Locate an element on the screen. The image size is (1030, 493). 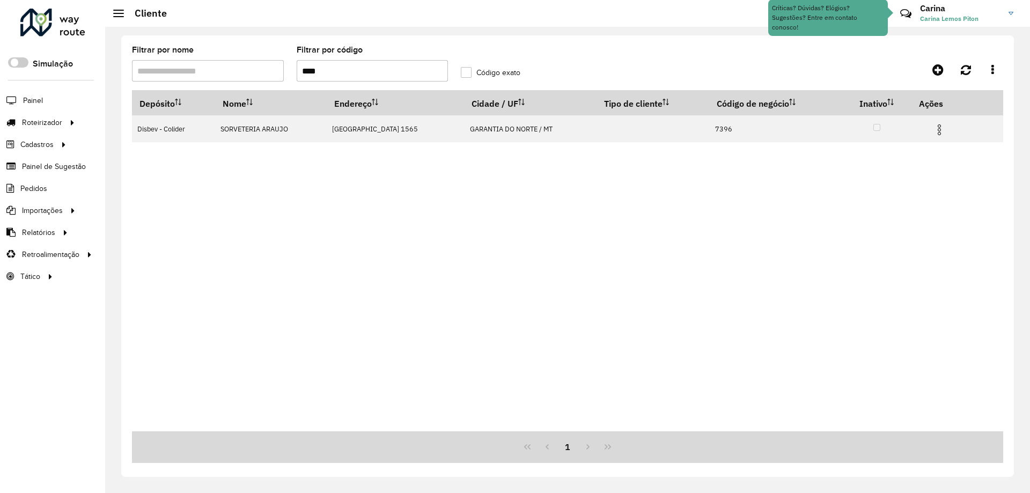
font: Filtrar por código is located at coordinates (329, 49).